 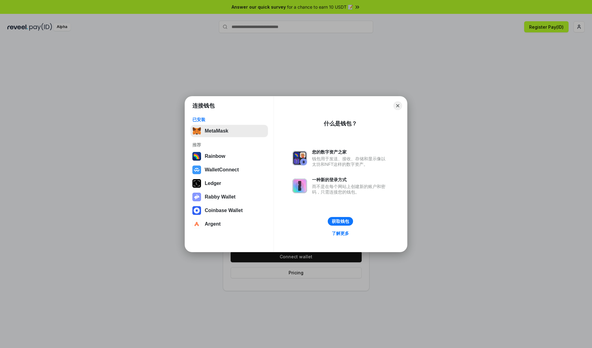 I want to click on button: Argent, so click(x=229, y=224).